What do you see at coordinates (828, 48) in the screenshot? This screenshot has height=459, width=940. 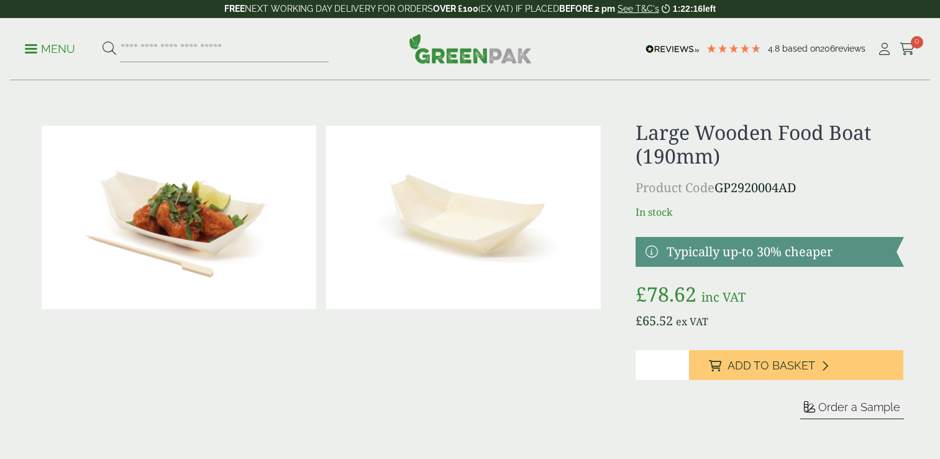 I see `span: 206` at bounding box center [828, 48].